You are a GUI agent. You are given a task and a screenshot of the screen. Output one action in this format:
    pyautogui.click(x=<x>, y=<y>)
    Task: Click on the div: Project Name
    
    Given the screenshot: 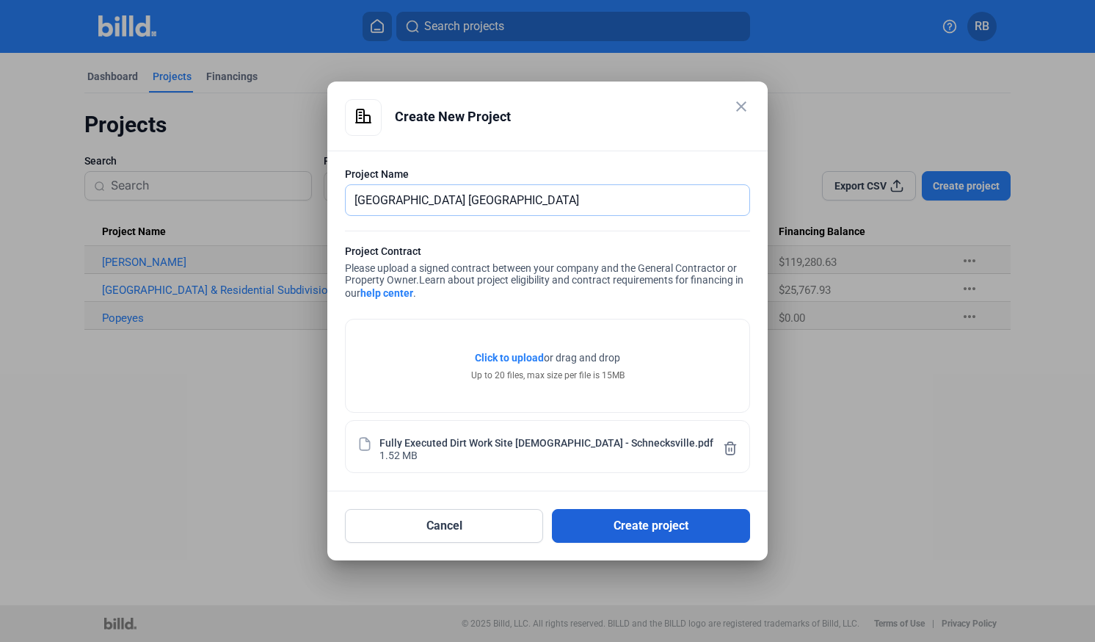 What is the action you would take?
    pyautogui.click(x=548, y=174)
    